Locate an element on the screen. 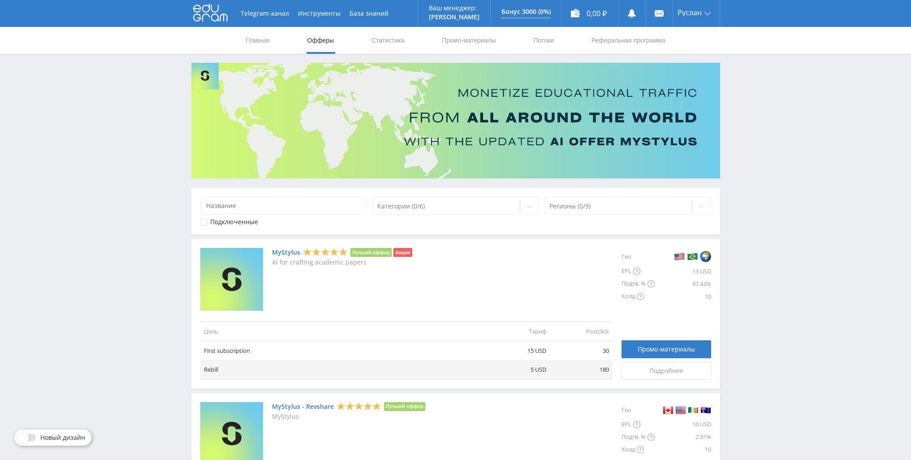 Image resolution: width=911 pixels, height=460 pixels. td: First subscription is located at coordinates (344, 351).